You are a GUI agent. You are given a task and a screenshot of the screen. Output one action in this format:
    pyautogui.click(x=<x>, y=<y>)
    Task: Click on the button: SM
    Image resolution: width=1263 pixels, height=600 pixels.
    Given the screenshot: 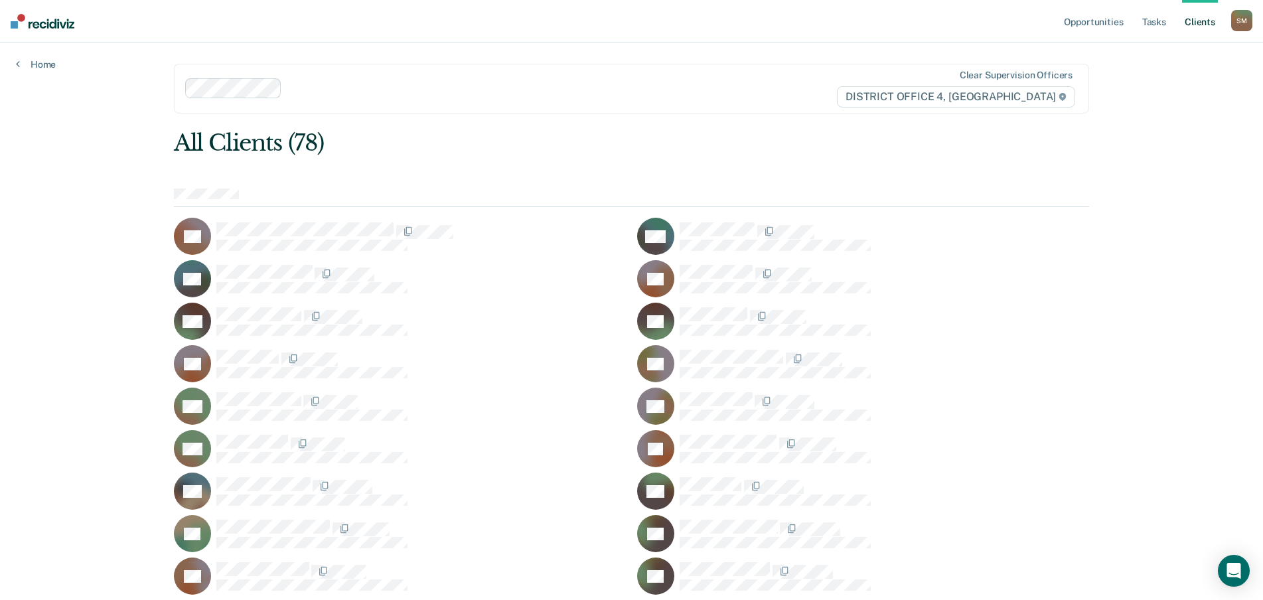 What is the action you would take?
    pyautogui.click(x=1242, y=21)
    